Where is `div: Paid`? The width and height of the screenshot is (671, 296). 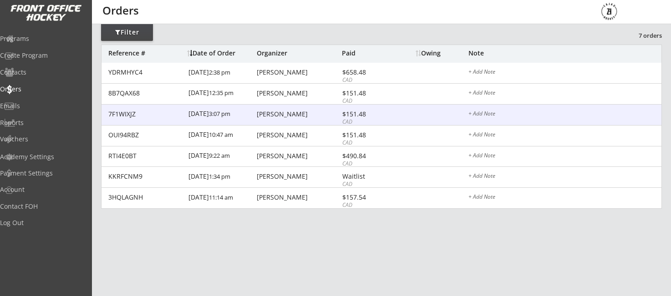
div: Paid is located at coordinates (366, 53).